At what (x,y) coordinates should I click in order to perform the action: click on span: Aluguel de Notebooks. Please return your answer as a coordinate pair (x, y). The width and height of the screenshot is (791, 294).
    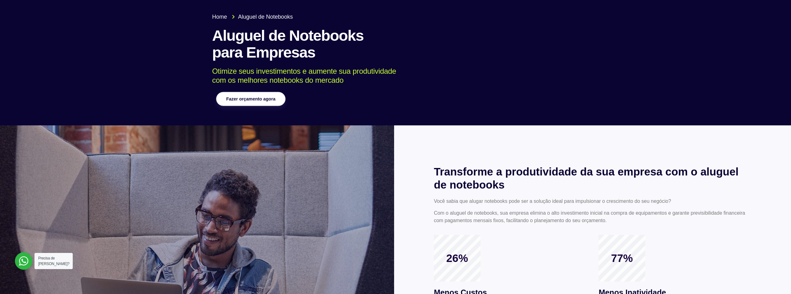
    Looking at the image, I should click on (265, 17).